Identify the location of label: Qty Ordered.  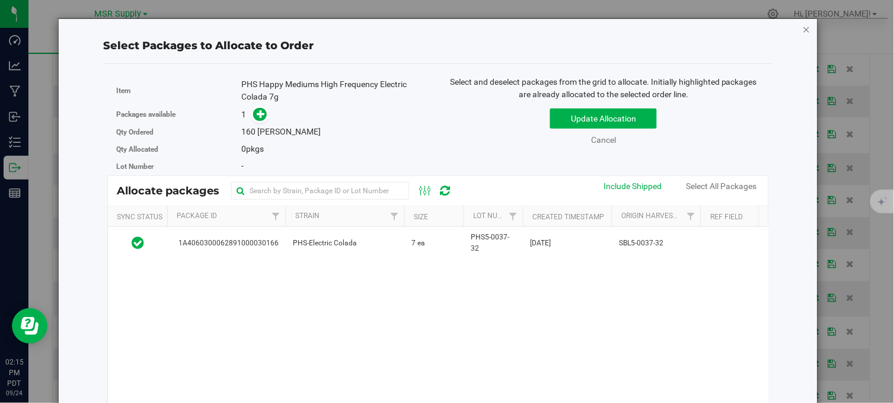
(178, 132).